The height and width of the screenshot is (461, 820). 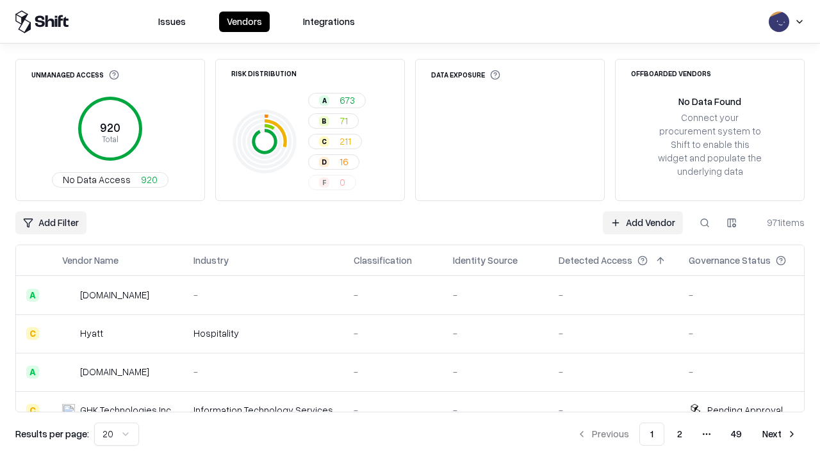 What do you see at coordinates (680, 435) in the screenshot?
I see `button: 2` at bounding box center [680, 435].